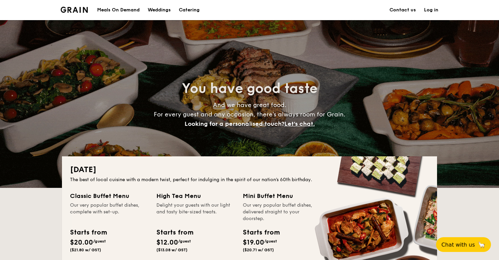 The image size is (499, 260). Describe the element at coordinates (196, 196) in the screenshot. I see `div: High Tea Menu` at that location.